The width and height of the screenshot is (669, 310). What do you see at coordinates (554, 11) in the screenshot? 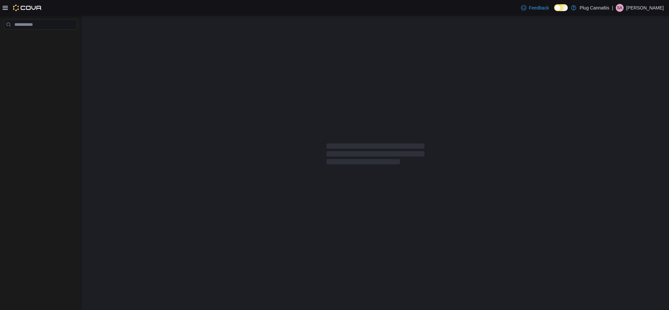
I see `span: Dark Mode` at bounding box center [554, 11].